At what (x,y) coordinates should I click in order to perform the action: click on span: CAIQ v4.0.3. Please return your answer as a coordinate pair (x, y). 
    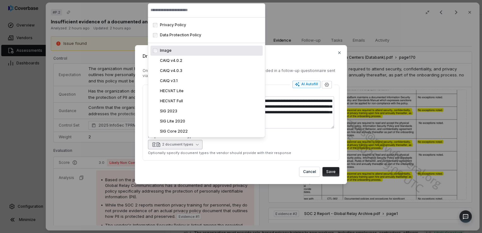
    Looking at the image, I should click on (171, 70).